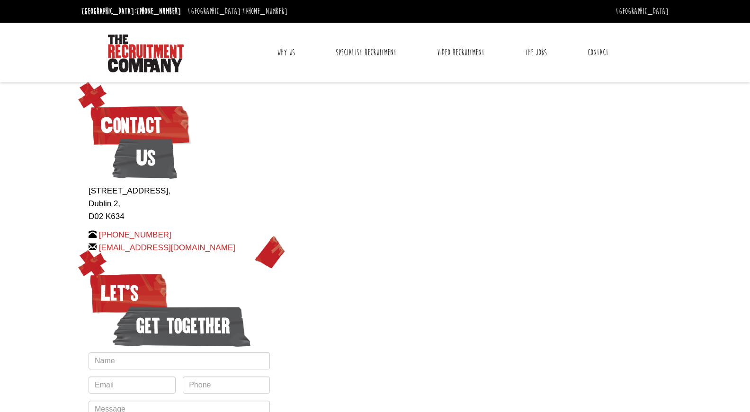 This screenshot has height=412, width=750. Describe the element at coordinates (536, 53) in the screenshot. I see `a: The Jobs` at that location.